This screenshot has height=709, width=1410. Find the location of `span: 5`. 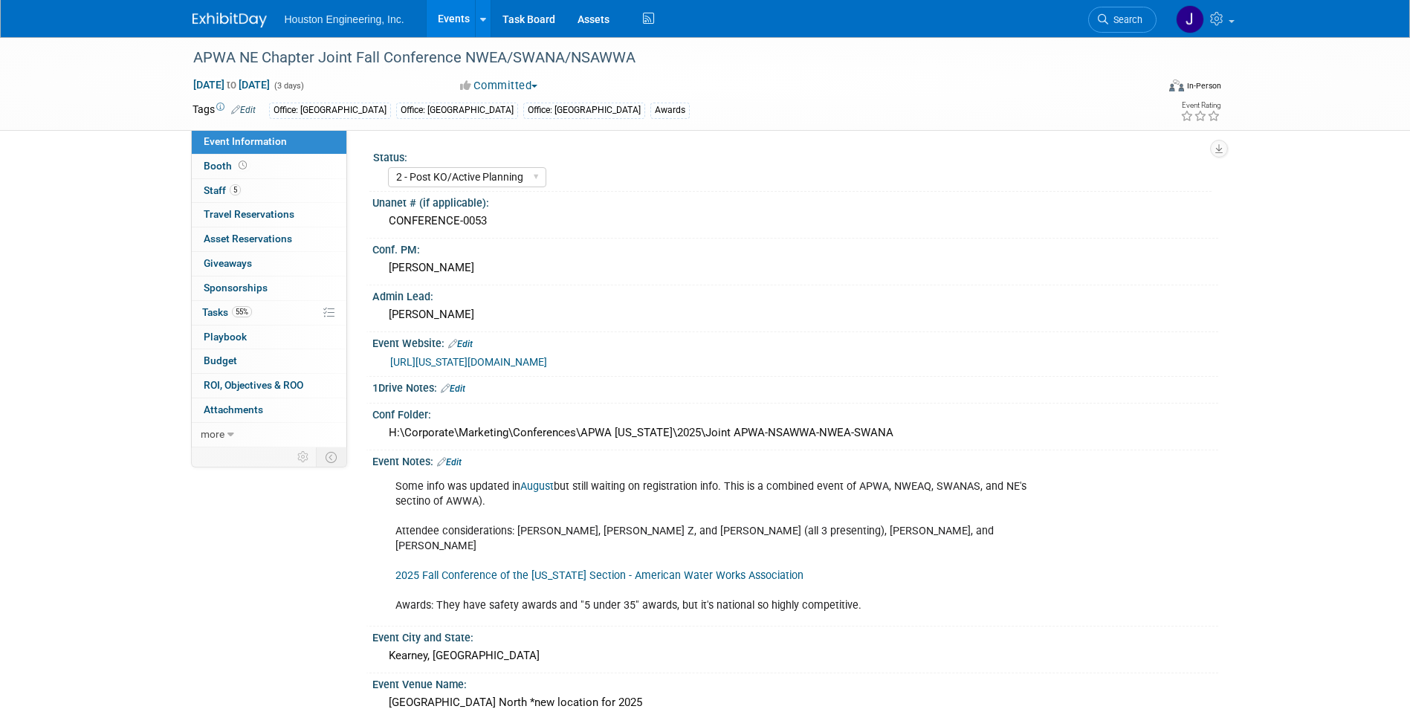

span: 5 is located at coordinates (235, 190).